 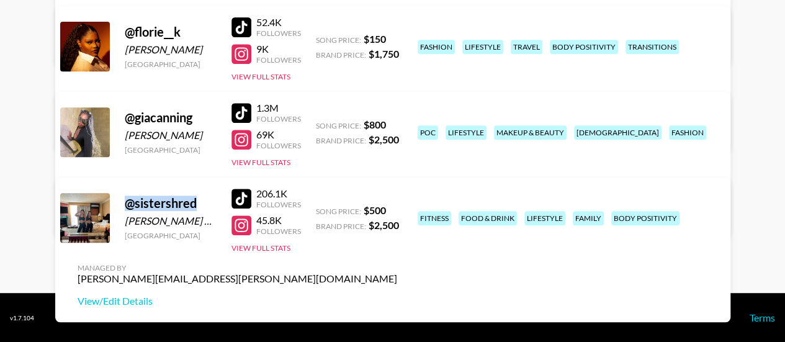 What do you see at coordinates (652, 47) in the screenshot?
I see `div: transitions` at bounding box center [652, 47].